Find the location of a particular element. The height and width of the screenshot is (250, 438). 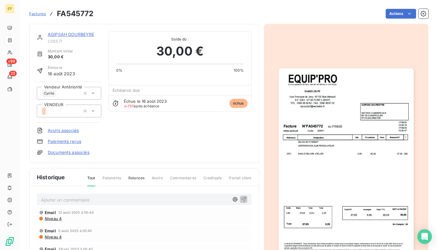

span: 0% is located at coordinates (119, 70).